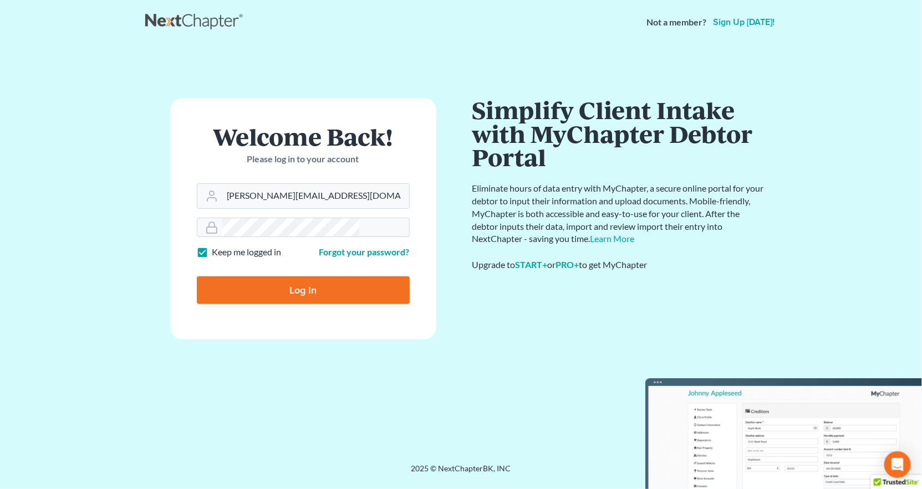  What do you see at coordinates (315, 196) in the screenshot?
I see `input: Email Address` at bounding box center [315, 196].